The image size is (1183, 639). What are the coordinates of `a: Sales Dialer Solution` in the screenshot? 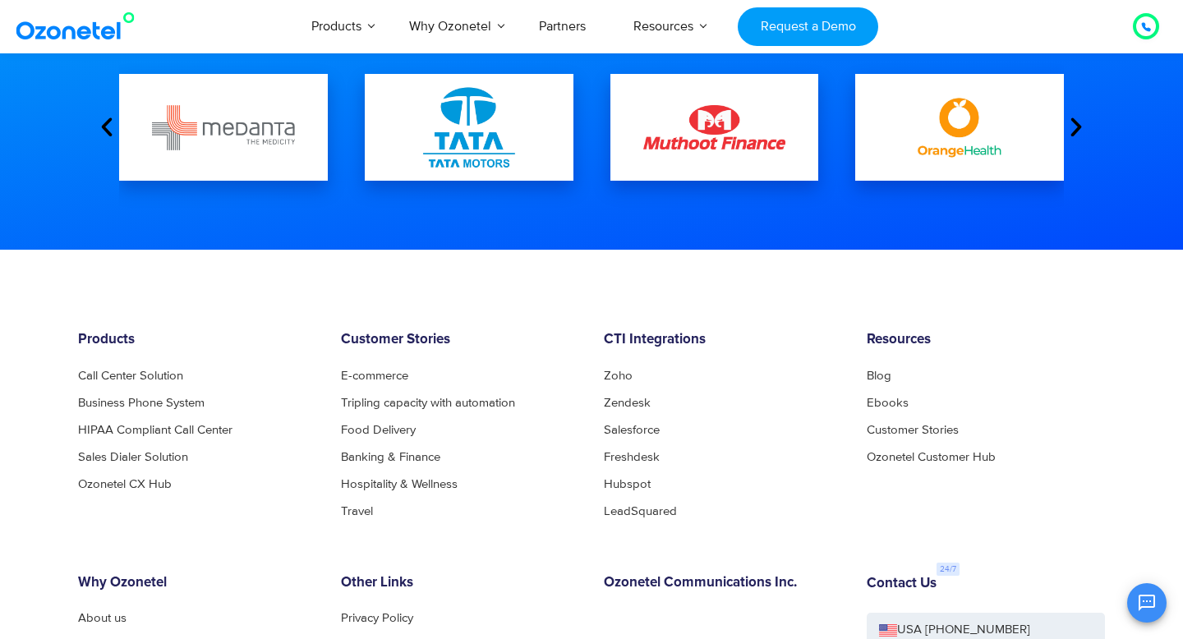 It's located at (133, 457).